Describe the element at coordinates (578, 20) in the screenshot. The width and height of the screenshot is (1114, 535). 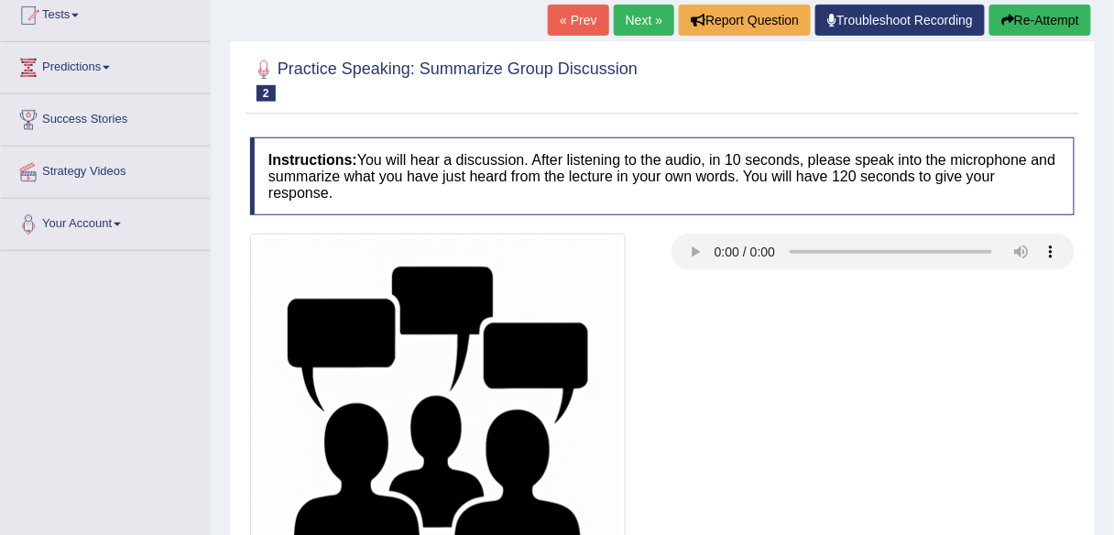
I see `a: « Prev` at that location.